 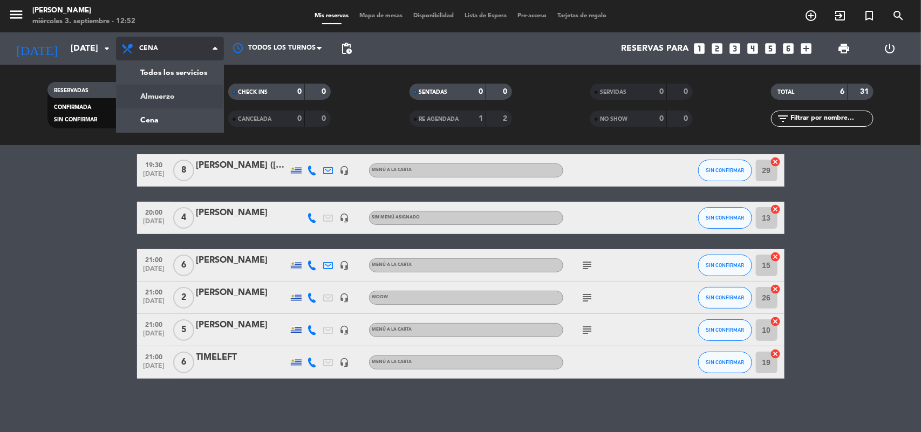 I want to click on strong: 1, so click(x=481, y=119).